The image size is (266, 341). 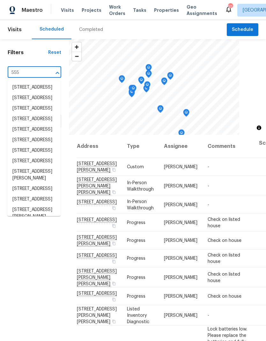 What do you see at coordinates (154, 87) in the screenshot?
I see `canvas: Map` at bounding box center [154, 87].